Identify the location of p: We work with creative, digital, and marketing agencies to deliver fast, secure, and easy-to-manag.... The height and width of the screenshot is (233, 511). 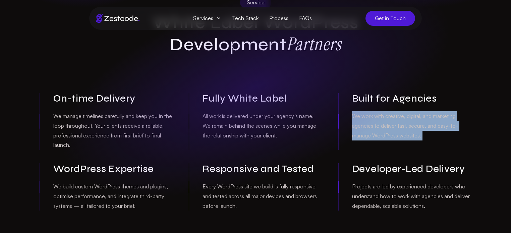
(412, 126).